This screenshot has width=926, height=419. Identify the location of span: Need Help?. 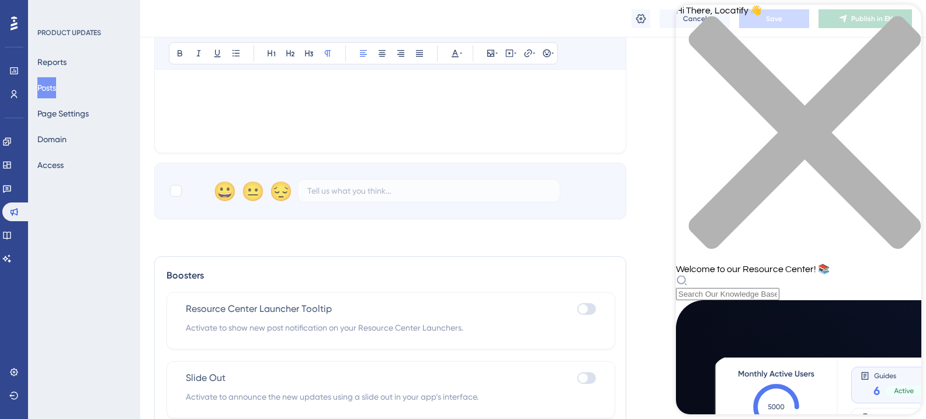
(50, 10).